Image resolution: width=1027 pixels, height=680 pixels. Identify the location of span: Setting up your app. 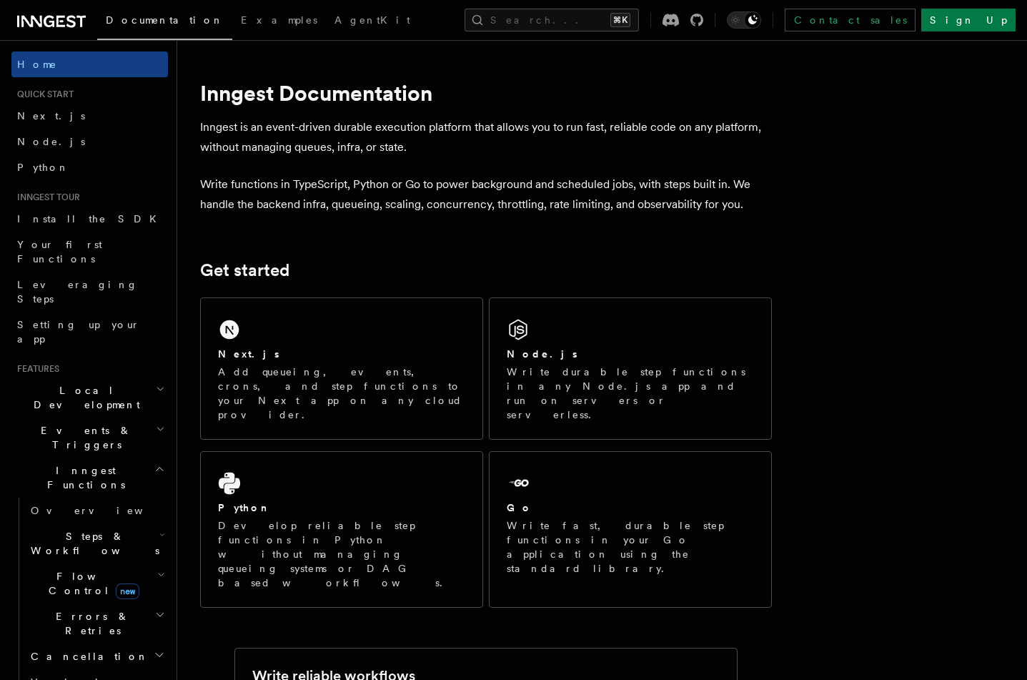
(79, 332).